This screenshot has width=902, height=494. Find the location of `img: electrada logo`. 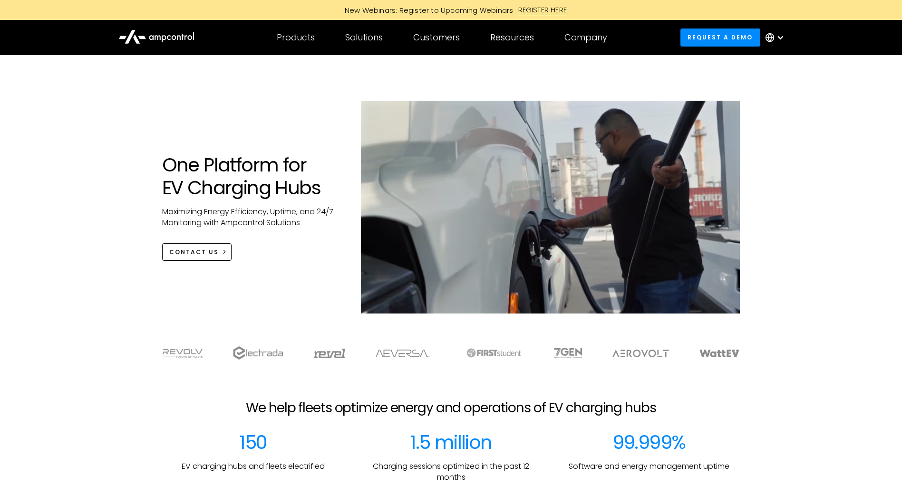

img: electrada logo is located at coordinates (258, 353).